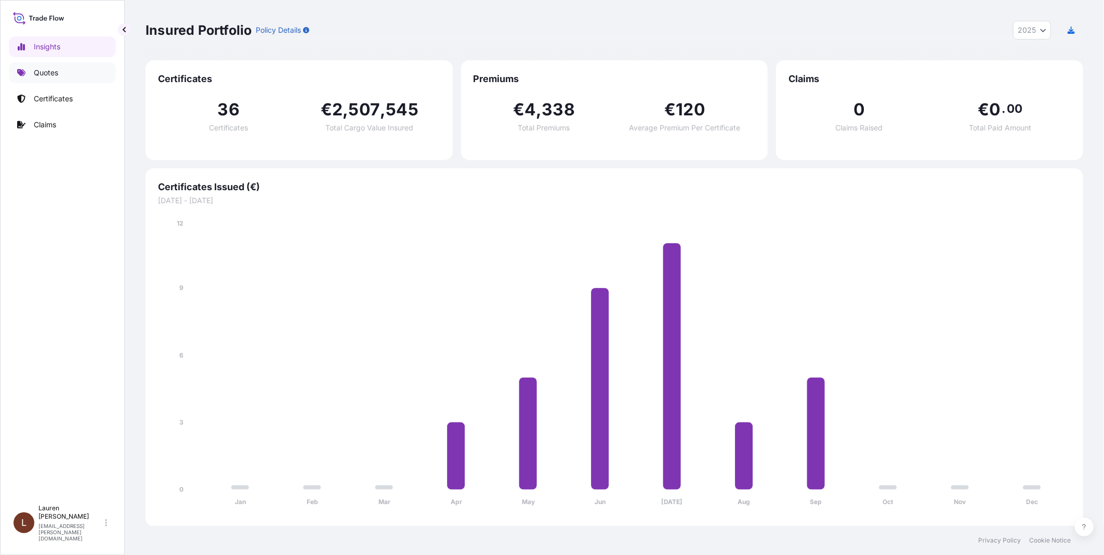 Image resolution: width=1104 pixels, height=555 pixels. What do you see at coordinates (744, 502) in the screenshot?
I see `tspan: Aug` at bounding box center [744, 502].